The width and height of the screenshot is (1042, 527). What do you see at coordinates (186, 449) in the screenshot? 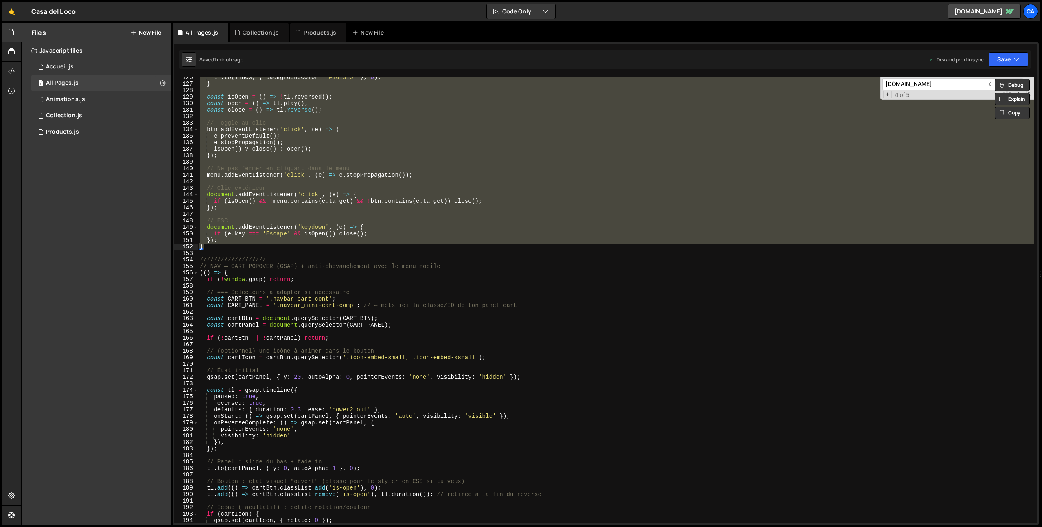
I see `div: 183` at bounding box center [186, 449].